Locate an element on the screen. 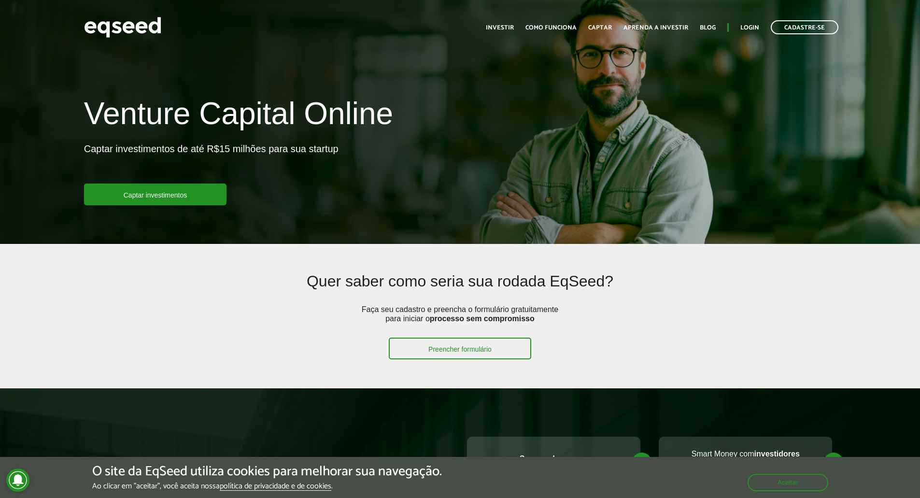  p: Smart Money com e executivos de grandes empresas is located at coordinates (745, 463).